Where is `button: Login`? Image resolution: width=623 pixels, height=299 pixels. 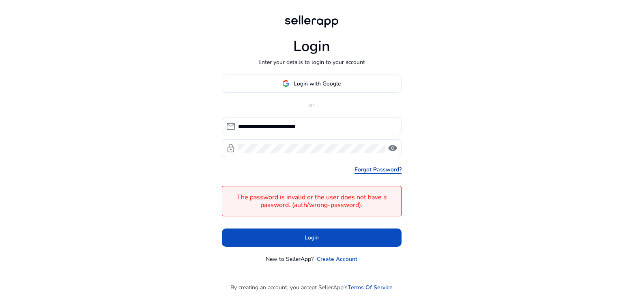
button: Login is located at coordinates (312, 238).